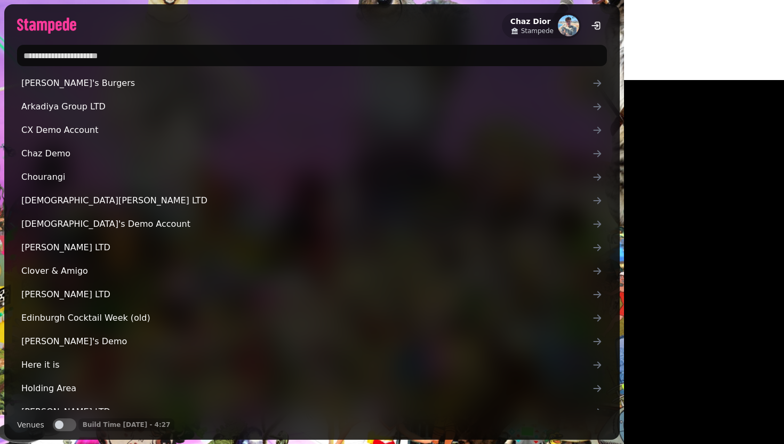 The height and width of the screenshot is (444, 784). Describe the element at coordinates (537, 31) in the screenshot. I see `span: Stampede` at that location.